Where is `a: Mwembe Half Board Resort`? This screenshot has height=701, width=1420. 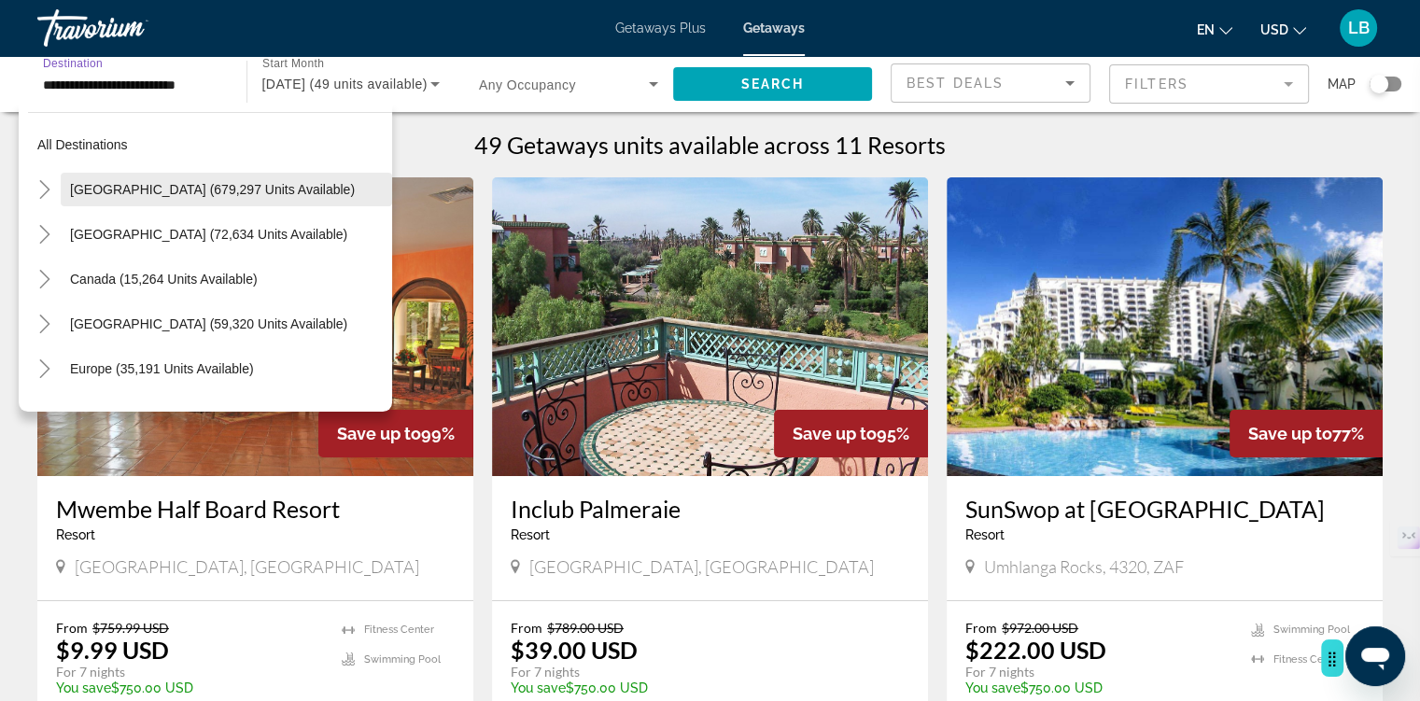 a: Mwembe Half Board Resort is located at coordinates (255, 509).